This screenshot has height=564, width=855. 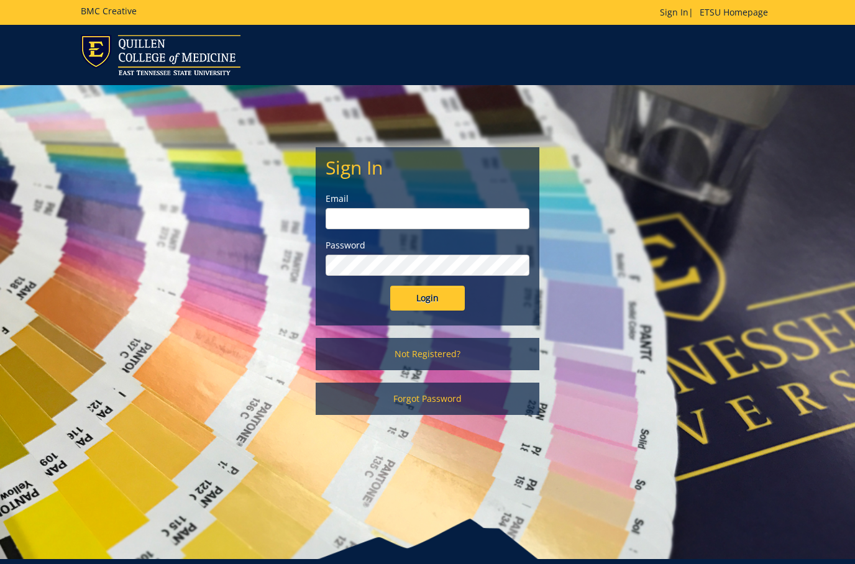 What do you see at coordinates (427, 354) in the screenshot?
I see `a: Not Registered?` at bounding box center [427, 354].